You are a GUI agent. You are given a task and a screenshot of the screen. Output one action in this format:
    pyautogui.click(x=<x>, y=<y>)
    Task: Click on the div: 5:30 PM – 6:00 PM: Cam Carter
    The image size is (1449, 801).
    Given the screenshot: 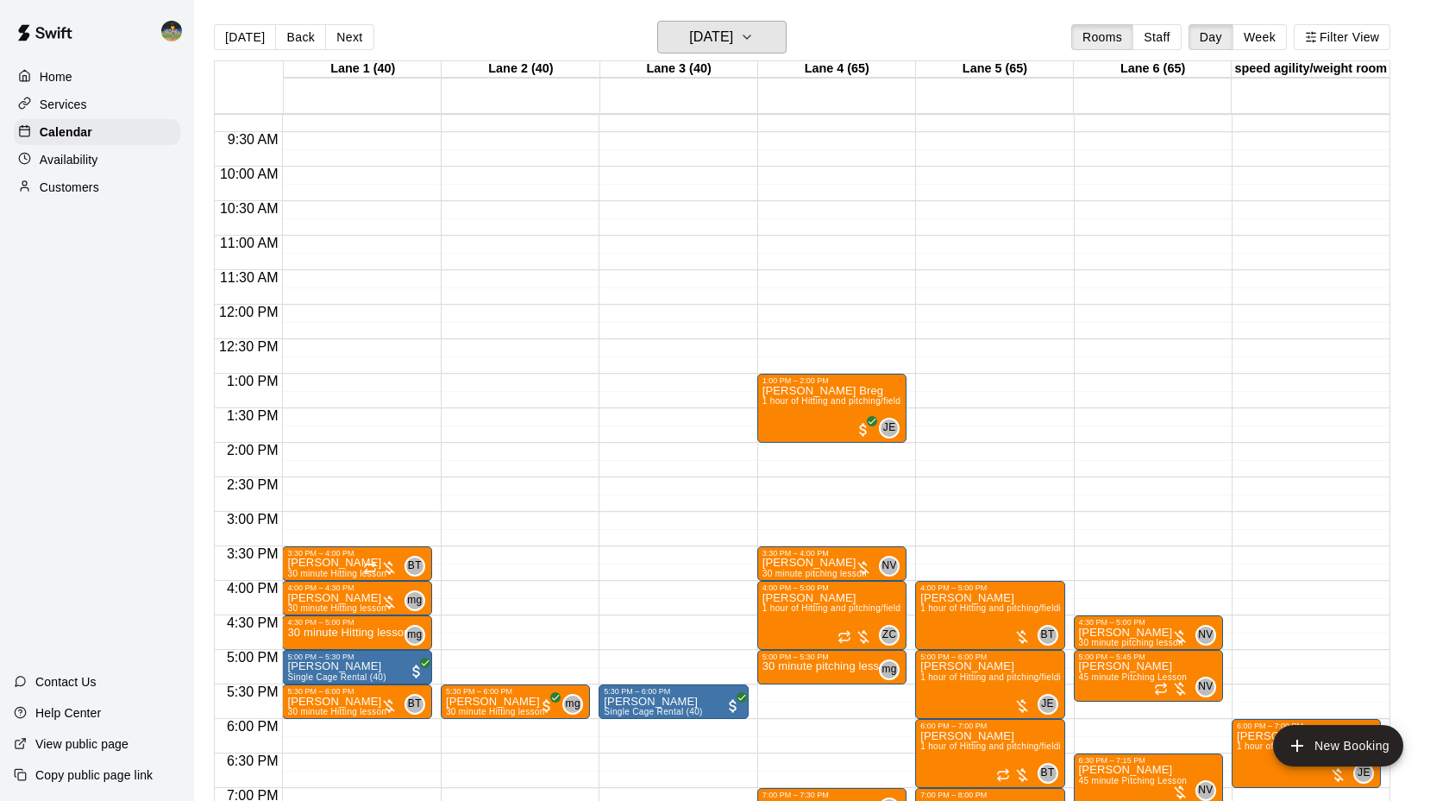 What is the action you would take?
    pyautogui.click(x=356, y=701)
    